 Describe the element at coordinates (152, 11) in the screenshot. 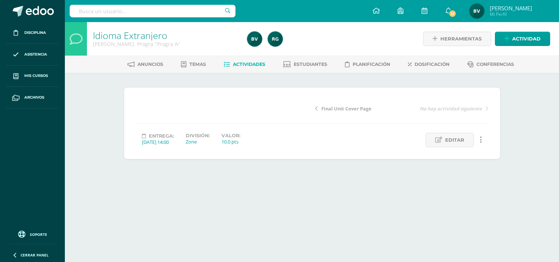

I see `input: Busca un usuario...` at that location.